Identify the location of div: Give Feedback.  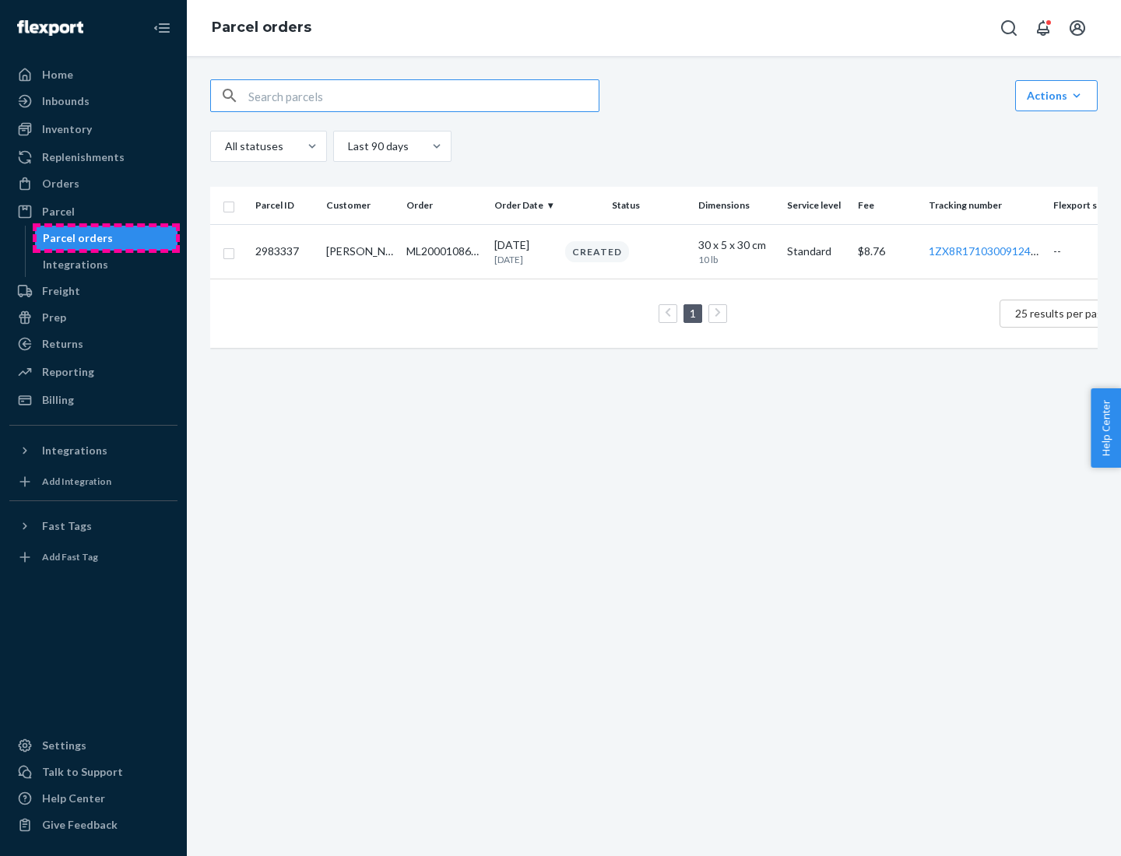
(79, 825).